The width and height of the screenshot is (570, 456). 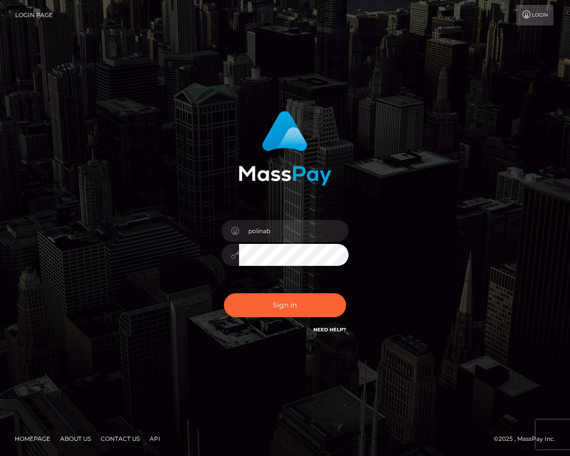 I want to click on a: Homepage, so click(x=32, y=438).